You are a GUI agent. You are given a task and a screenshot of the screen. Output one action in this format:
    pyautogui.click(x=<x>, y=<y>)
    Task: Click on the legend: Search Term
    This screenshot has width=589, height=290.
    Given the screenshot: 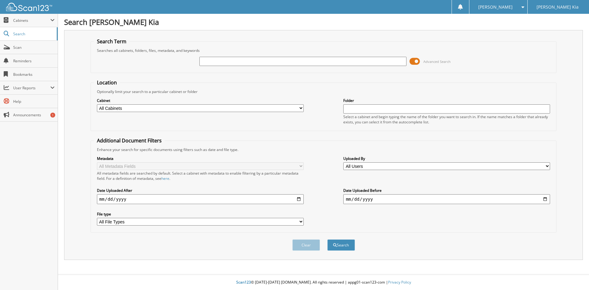 What is the action you would take?
    pyautogui.click(x=112, y=41)
    